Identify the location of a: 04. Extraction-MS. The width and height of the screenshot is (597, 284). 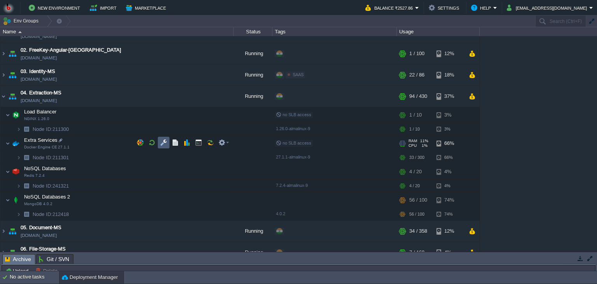
(41, 93).